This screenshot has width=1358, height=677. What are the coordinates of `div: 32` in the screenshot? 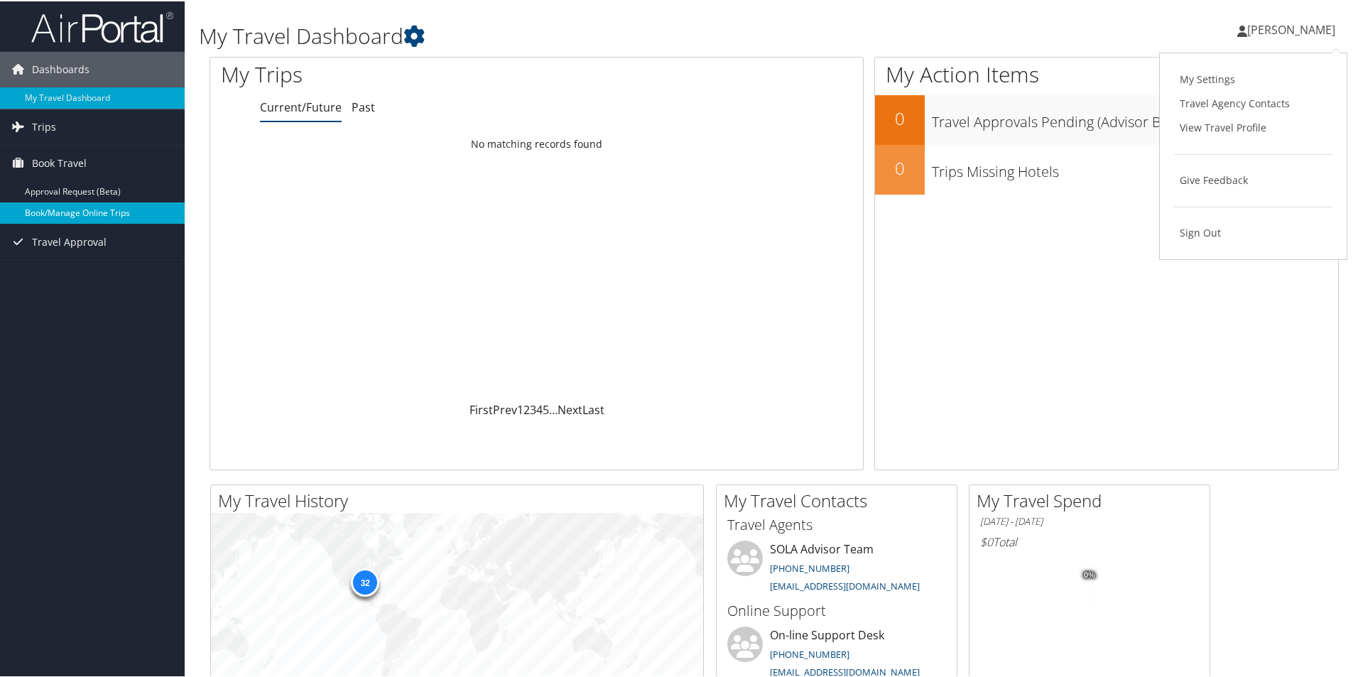 It's located at (365, 581).